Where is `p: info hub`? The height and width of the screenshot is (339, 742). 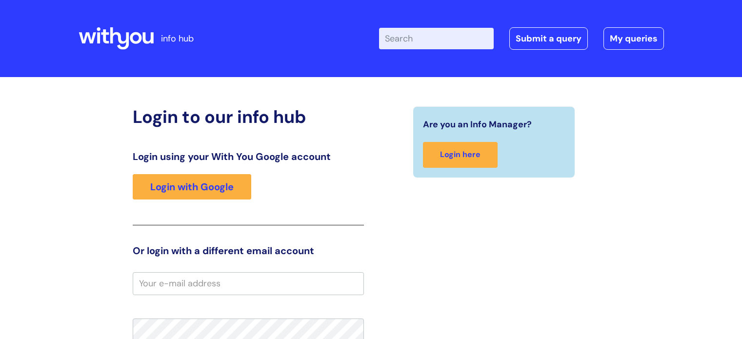
p: info hub is located at coordinates (177, 39).